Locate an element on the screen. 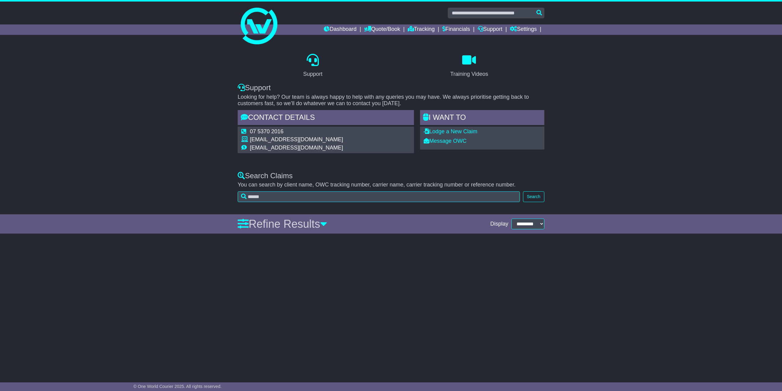 The image size is (782, 391). a: Settings is located at coordinates (523, 30).